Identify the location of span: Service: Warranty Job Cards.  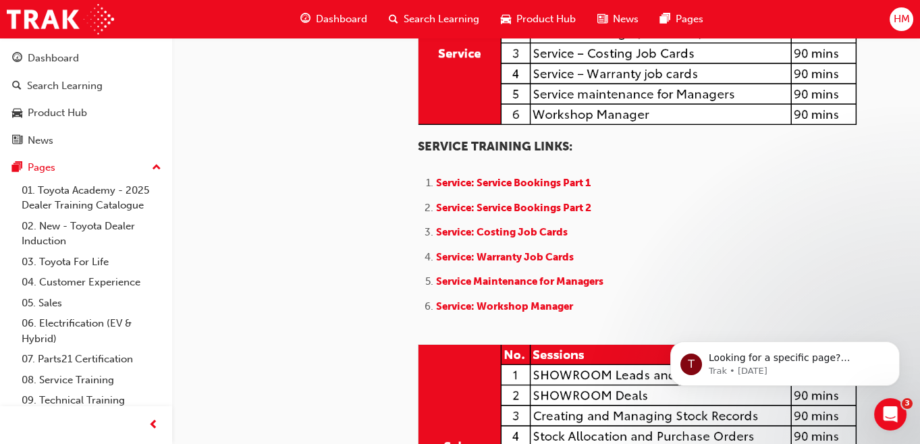
(505, 257).